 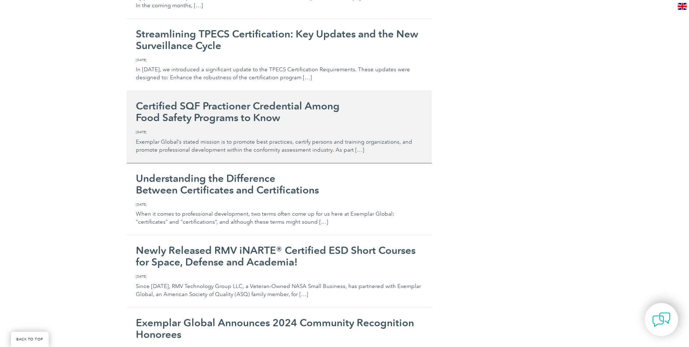 I want to click on h2: Certified SQF Practioner Credential Among Food Safety Programs to Know, so click(x=279, y=112).